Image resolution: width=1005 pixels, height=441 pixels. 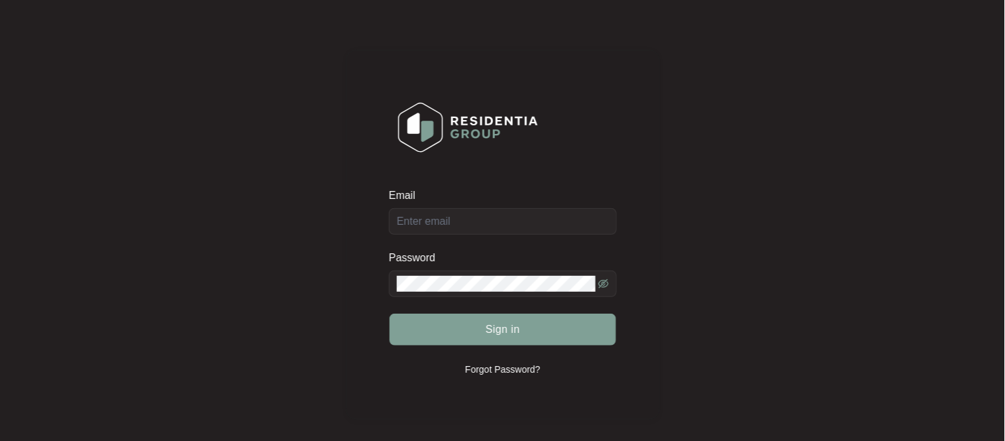 I want to click on span: eye-invisible, so click(x=604, y=284).